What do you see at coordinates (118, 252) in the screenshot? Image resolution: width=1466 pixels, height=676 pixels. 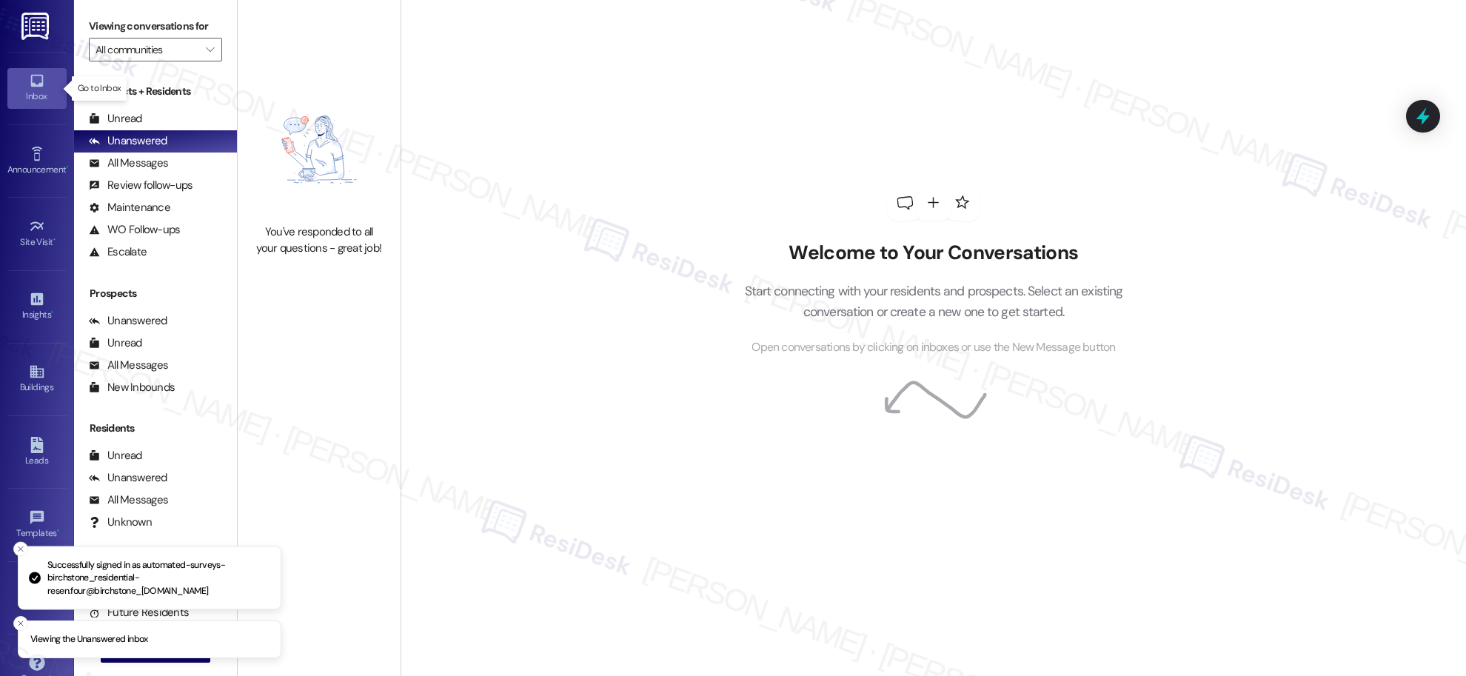 I see `div: Escalate` at bounding box center [118, 252].